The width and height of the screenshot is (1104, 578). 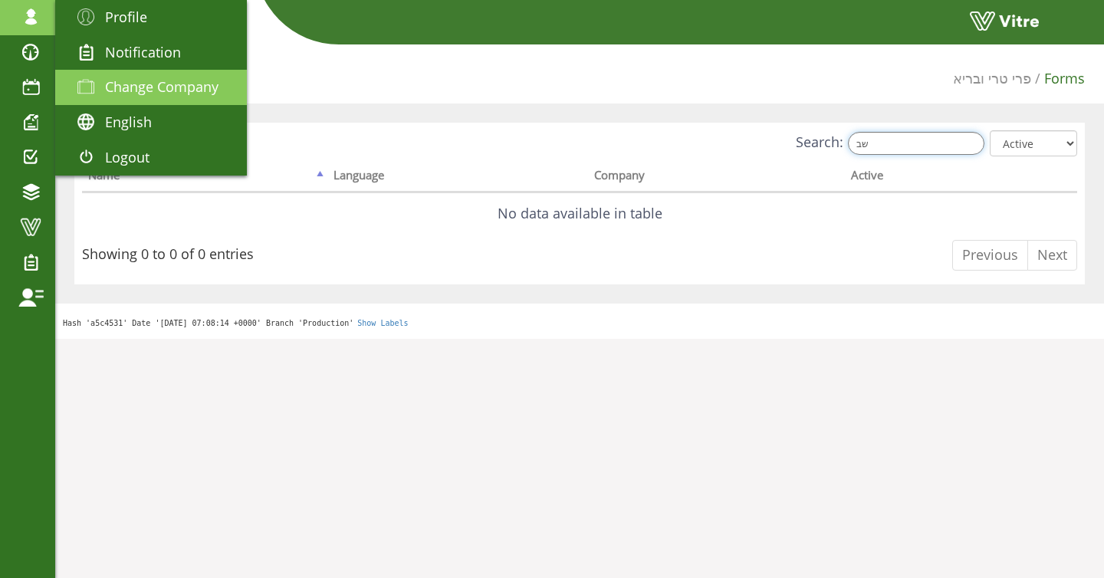 What do you see at coordinates (1052, 255) in the screenshot?
I see `a: Next` at bounding box center [1052, 255].